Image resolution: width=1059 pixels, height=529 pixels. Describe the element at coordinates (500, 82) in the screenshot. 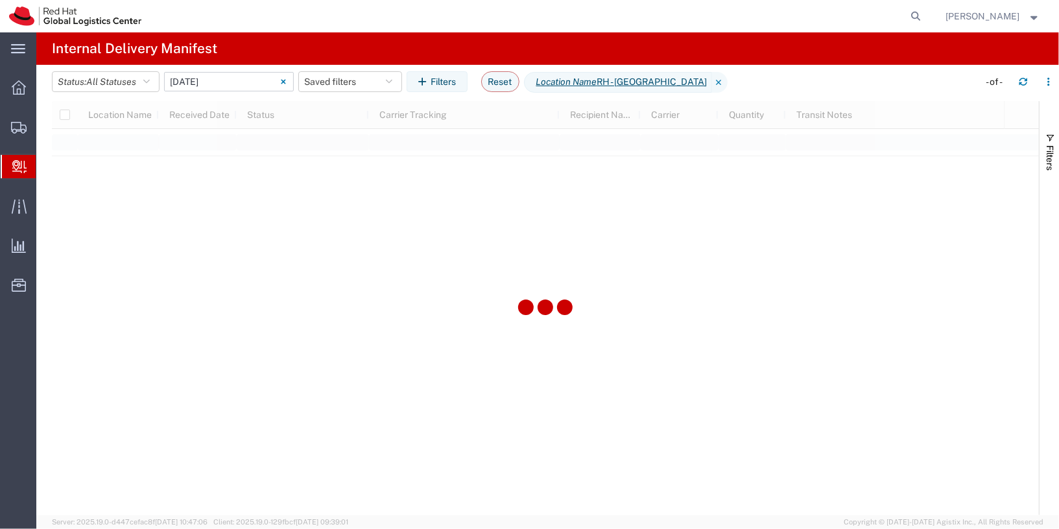

I see `button: Reset` at that location.